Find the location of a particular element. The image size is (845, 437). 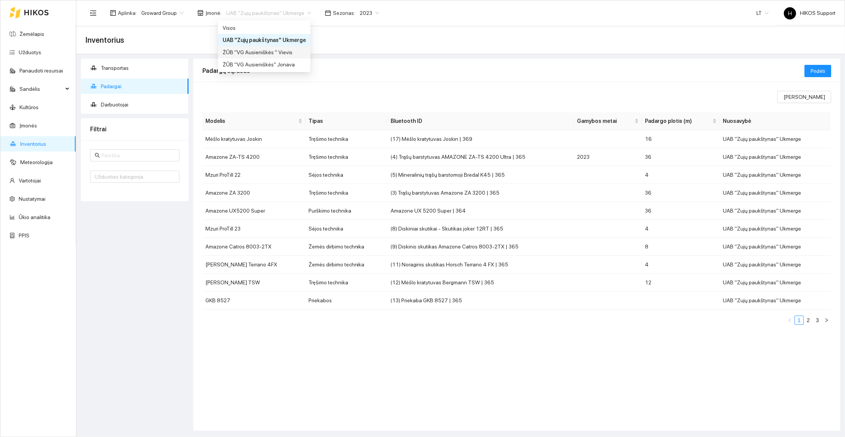

td: Mėšlo kratytuvas Joskin is located at coordinates (254, 139).